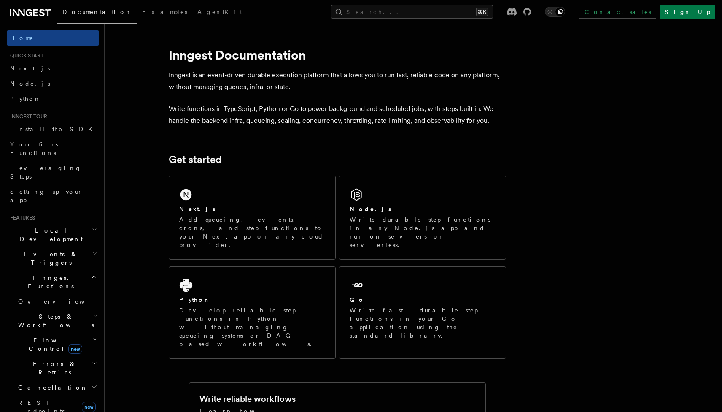 This screenshot has height=412, width=722. I want to click on kbd: ⌘K, so click(482, 12).